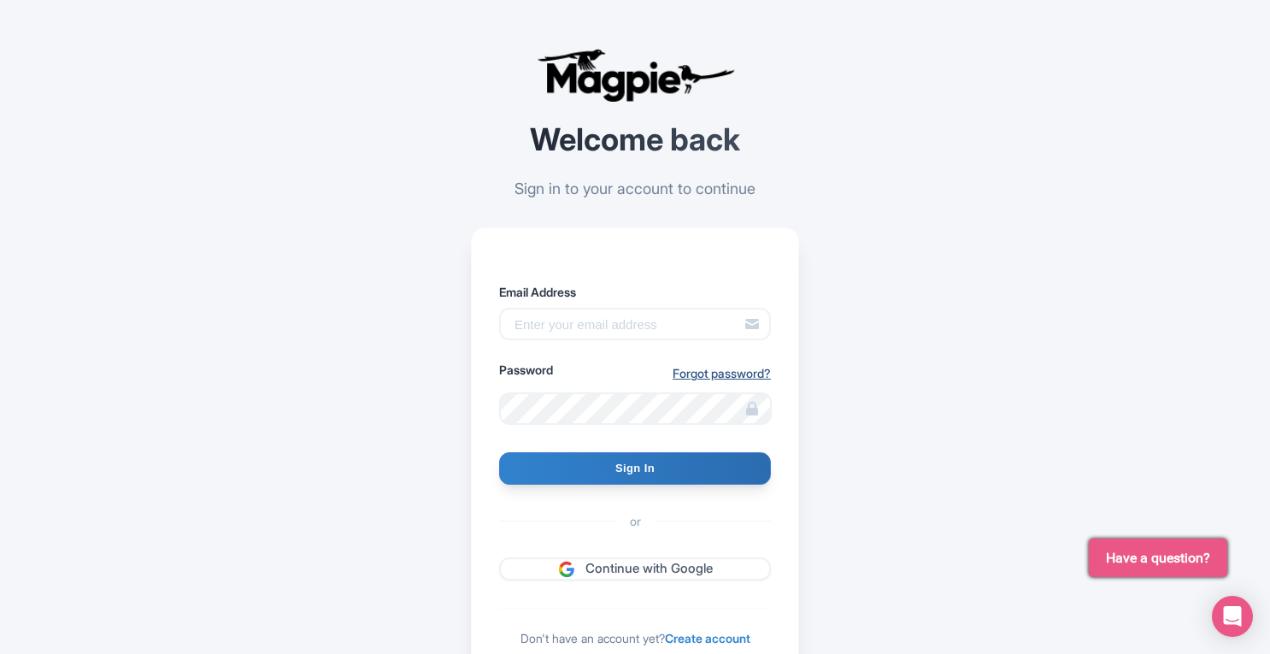 This screenshot has height=654, width=1270. Describe the element at coordinates (635, 568) in the screenshot. I see `a: Continue with Google` at that location.